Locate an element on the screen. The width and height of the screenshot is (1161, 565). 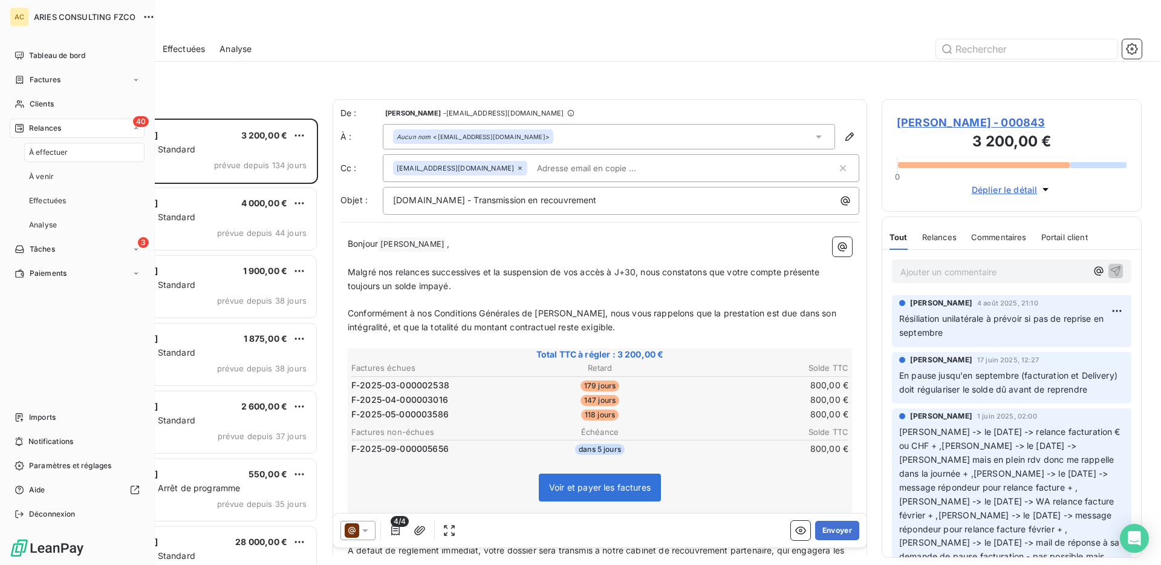
span: De : is located at coordinates (362, 113).